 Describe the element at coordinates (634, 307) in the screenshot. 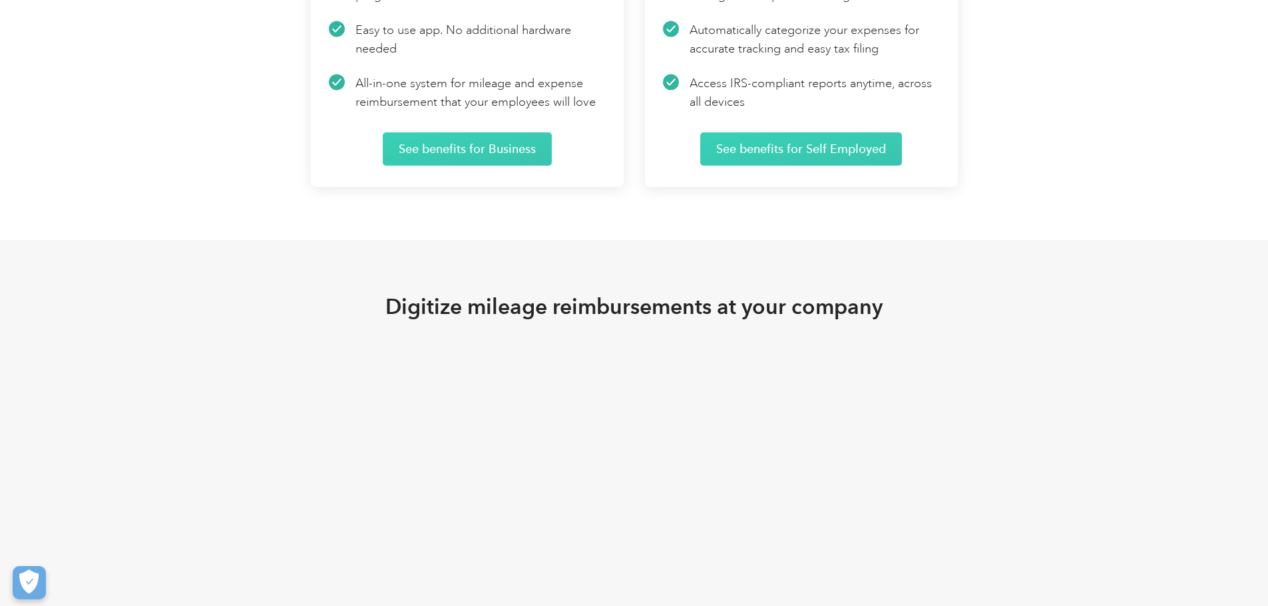

I see `h2: Digitize mileage reimbursements at your company` at that location.